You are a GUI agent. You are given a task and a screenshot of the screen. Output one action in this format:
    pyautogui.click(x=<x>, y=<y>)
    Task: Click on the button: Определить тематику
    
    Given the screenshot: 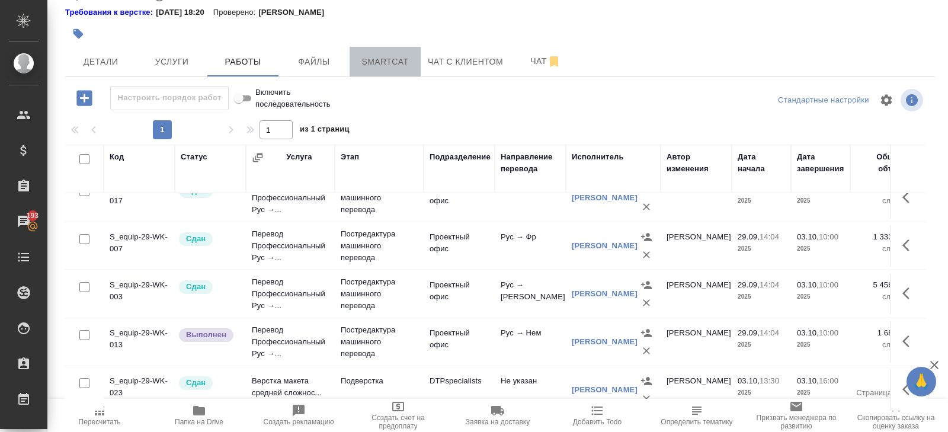 What is the action you would take?
    pyautogui.click(x=697, y=416)
    